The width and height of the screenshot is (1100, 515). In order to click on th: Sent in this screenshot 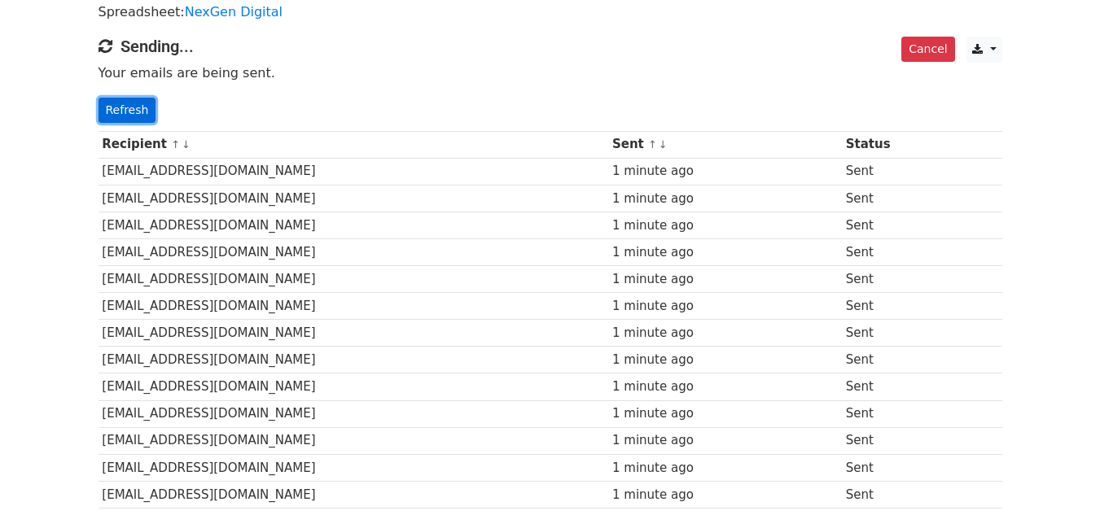, I will do `click(724, 144)`.